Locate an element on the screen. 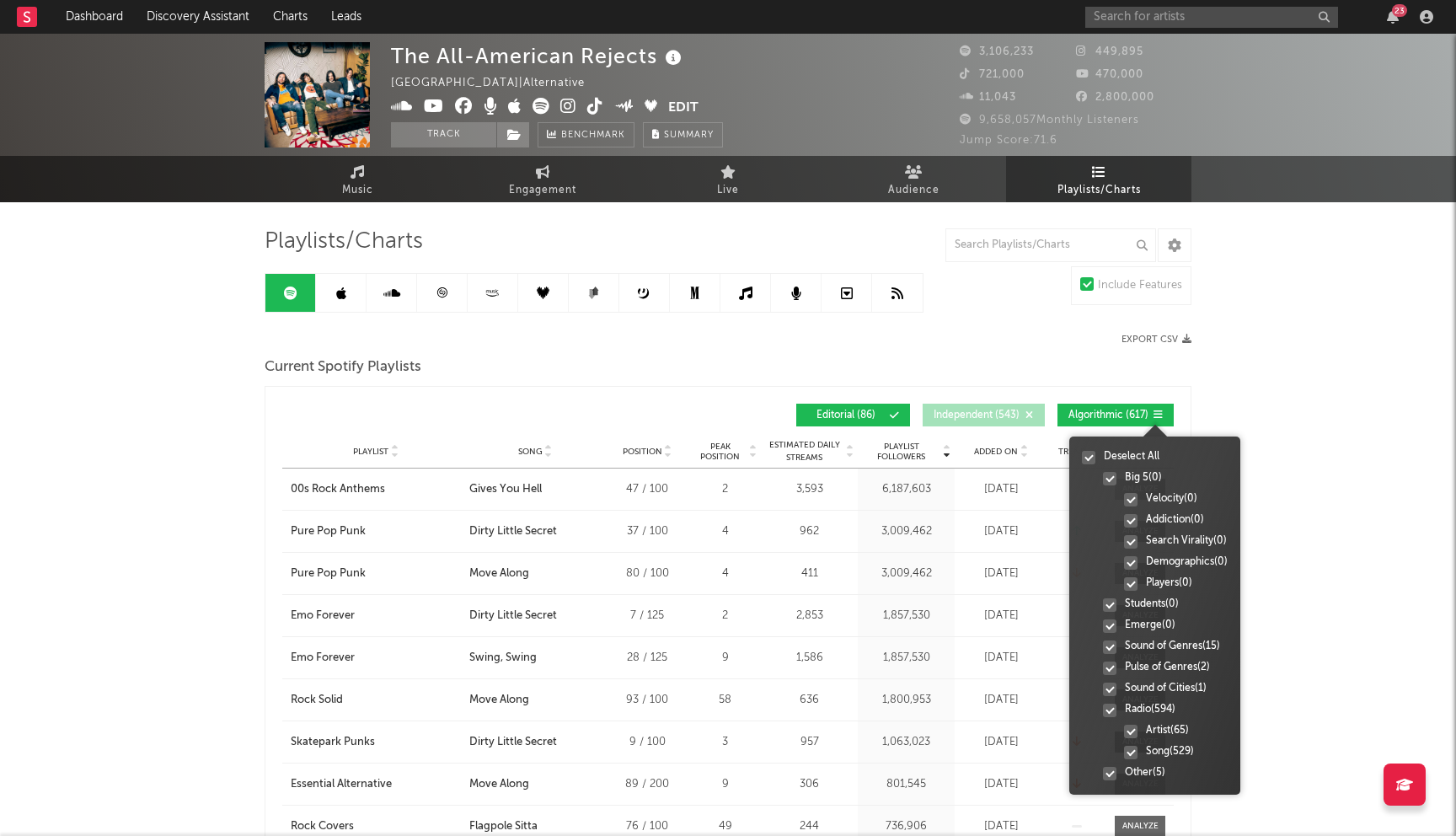 The image size is (1456, 836). div: Sound of Cities ( 1 ) is located at coordinates (1176, 689).